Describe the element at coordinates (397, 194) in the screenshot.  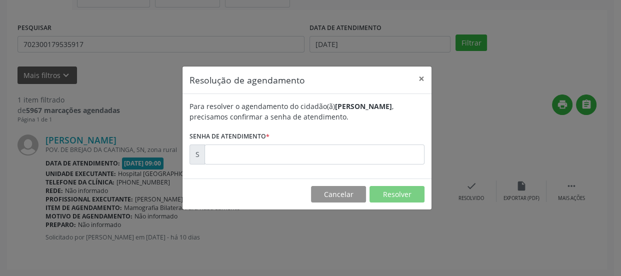
I see `button: Resolver` at that location.